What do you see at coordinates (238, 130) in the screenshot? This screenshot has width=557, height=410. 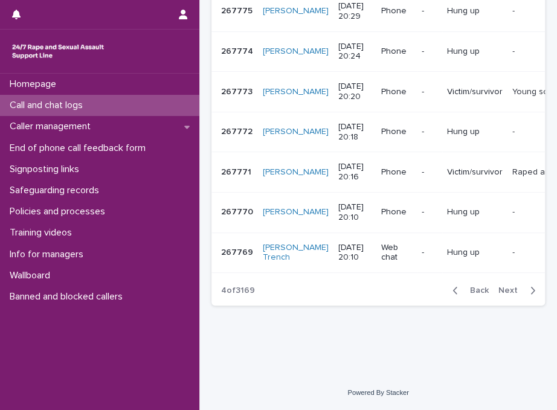 I see `p: 267772` at bounding box center [238, 130].